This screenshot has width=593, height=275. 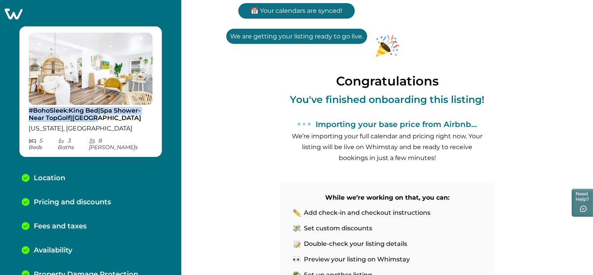 What do you see at coordinates (297, 213) in the screenshot?
I see `img: pencil-icon` at bounding box center [297, 213].